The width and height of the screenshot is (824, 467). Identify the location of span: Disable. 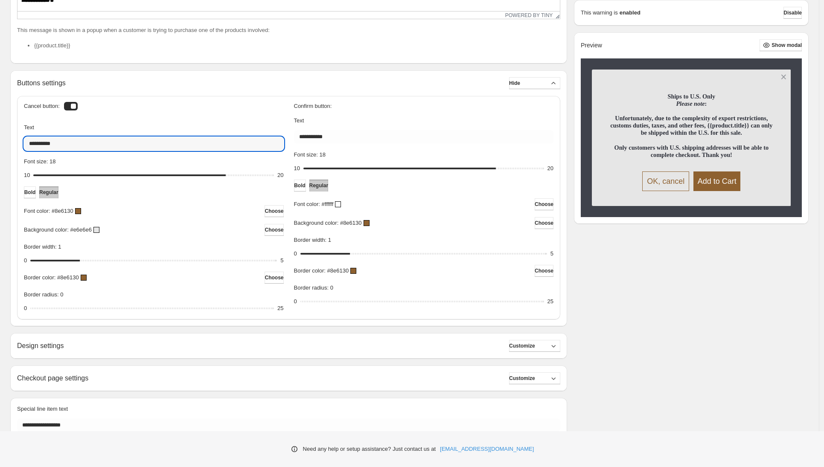
(792, 13).